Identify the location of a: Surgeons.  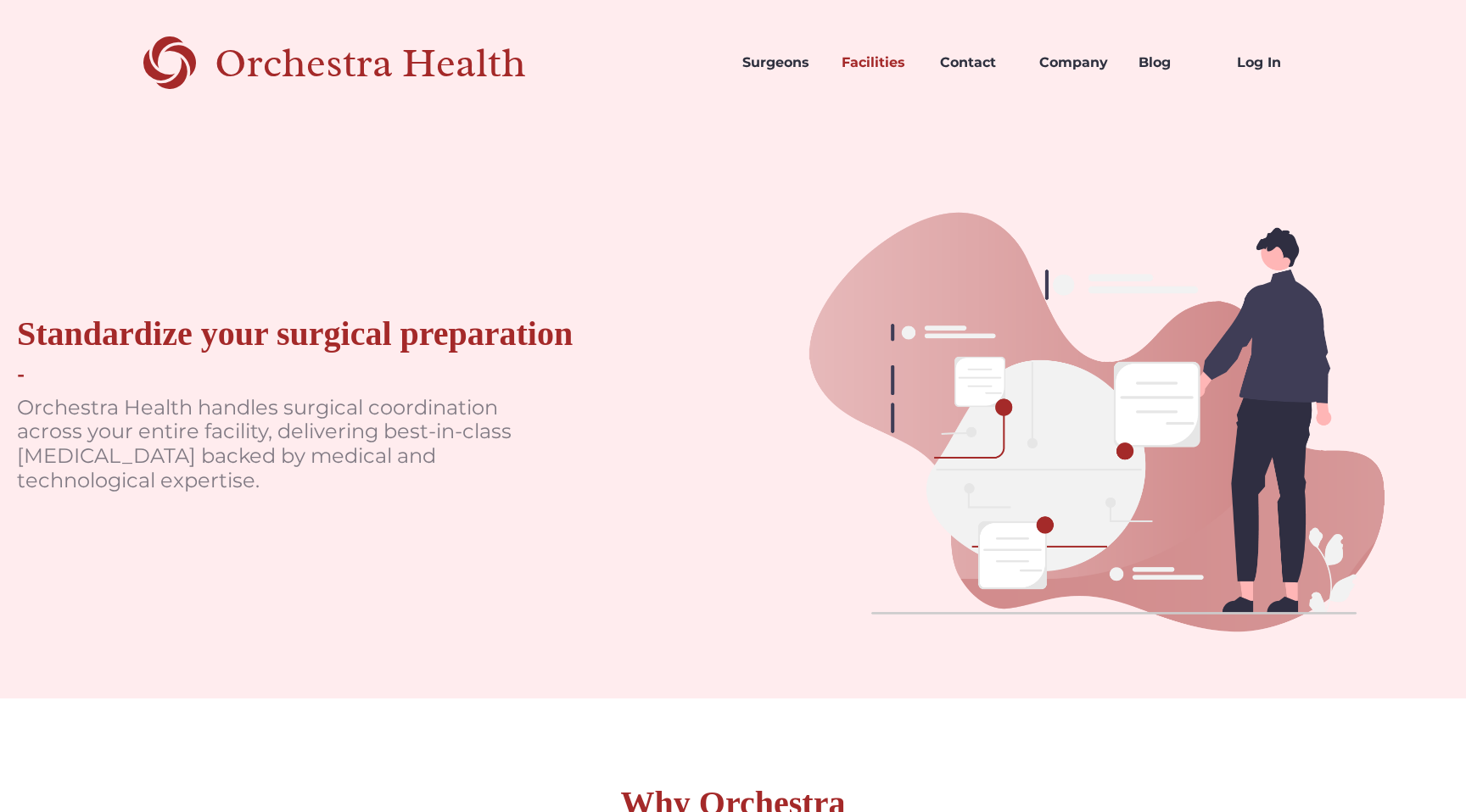
(778, 63).